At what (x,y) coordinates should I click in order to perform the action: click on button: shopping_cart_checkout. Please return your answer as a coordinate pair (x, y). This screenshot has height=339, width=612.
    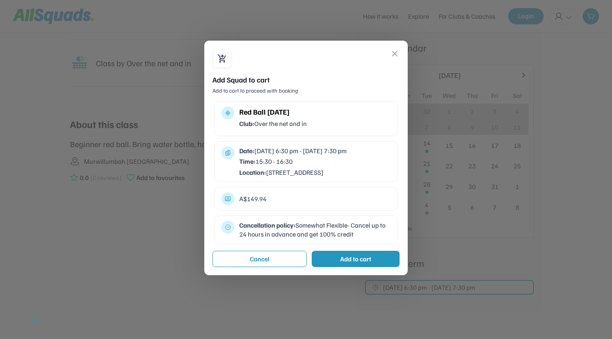
    Looking at the image, I should click on (222, 59).